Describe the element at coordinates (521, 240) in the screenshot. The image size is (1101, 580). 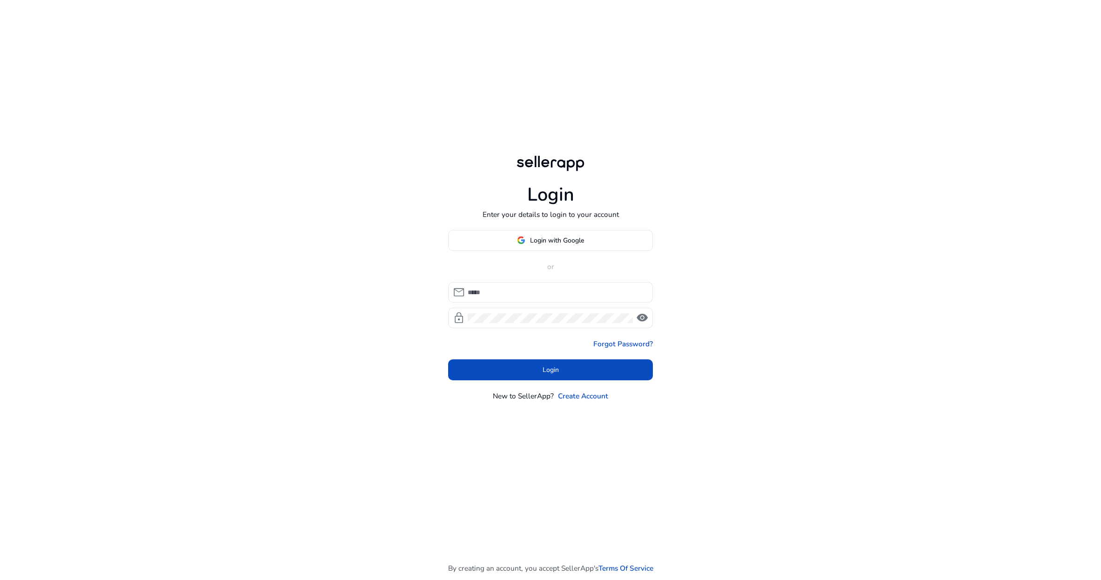
I see `img: google-logo.svg` at that location.